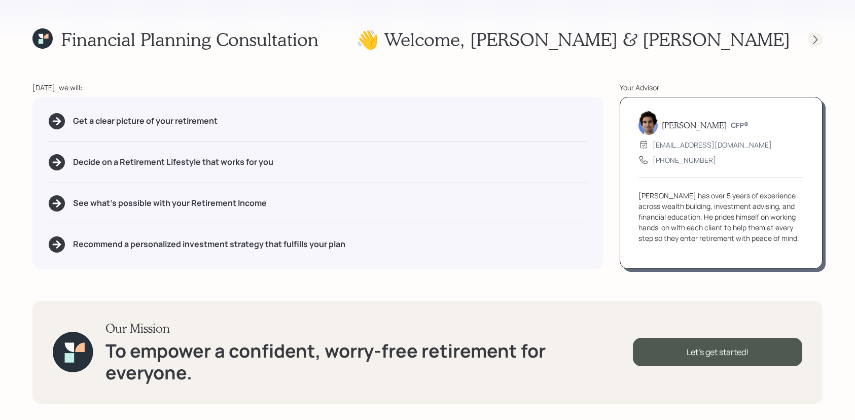 Image resolution: width=855 pixels, height=420 pixels. Describe the element at coordinates (721, 87) in the screenshot. I see `div: Your Advisor` at that location.